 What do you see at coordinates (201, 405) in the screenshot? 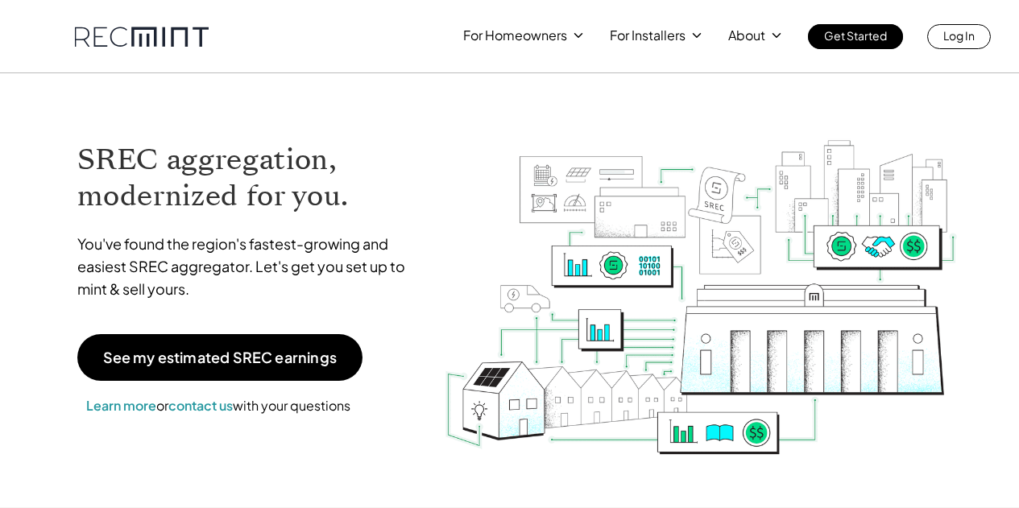
I see `span: contact us` at bounding box center [201, 405].